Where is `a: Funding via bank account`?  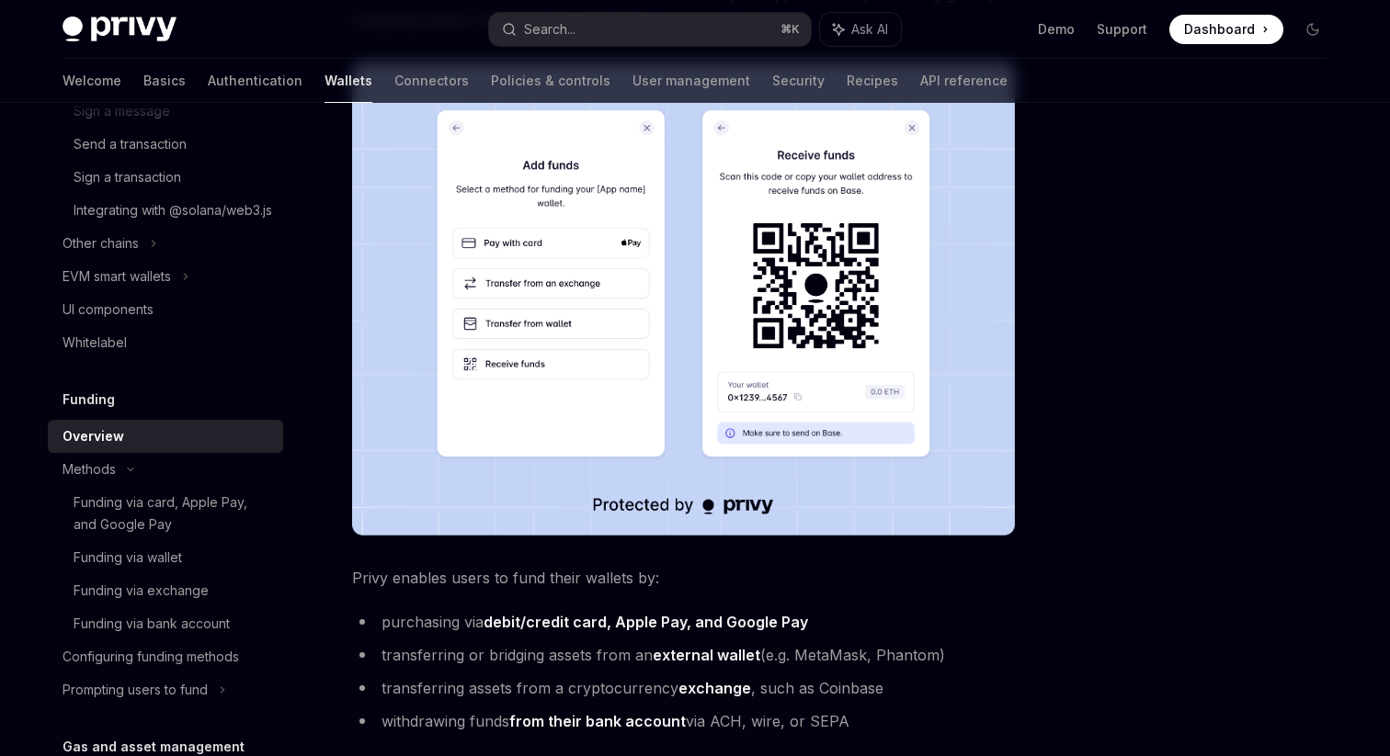
a: Funding via bank account is located at coordinates (165, 624).